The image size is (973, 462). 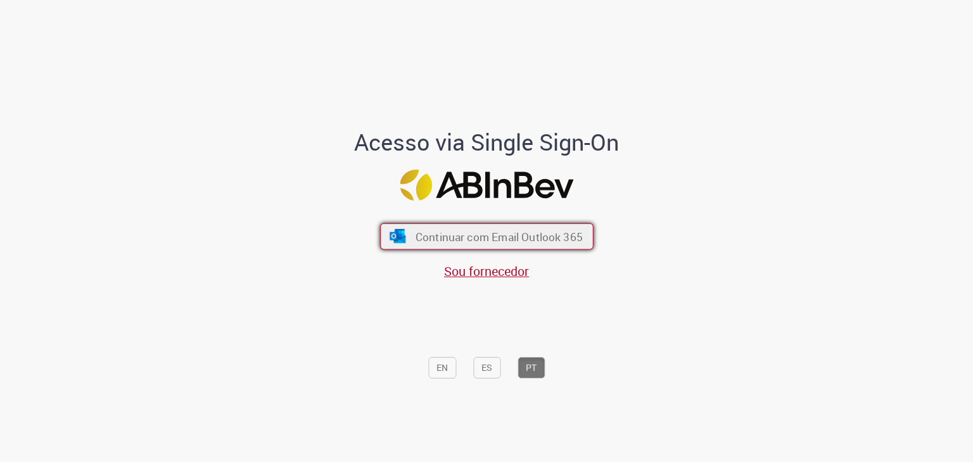 I want to click on img: ícone Azure/Microsoft 360, so click(x=397, y=236).